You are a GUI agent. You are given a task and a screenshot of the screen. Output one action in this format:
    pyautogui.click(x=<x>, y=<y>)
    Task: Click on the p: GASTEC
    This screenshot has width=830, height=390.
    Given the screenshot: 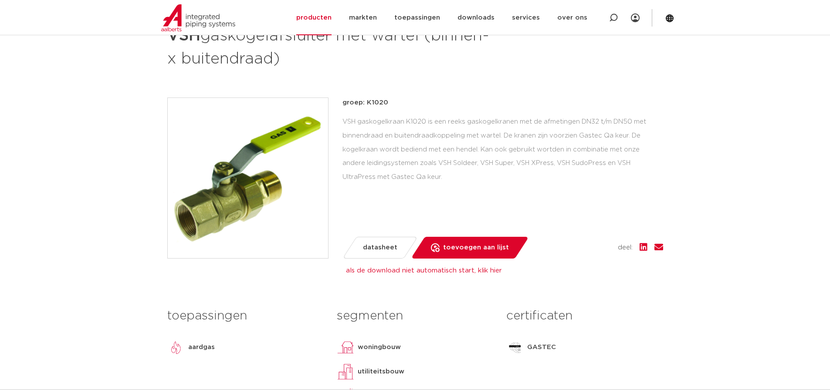 What is the action you would take?
    pyautogui.click(x=542, y=348)
    